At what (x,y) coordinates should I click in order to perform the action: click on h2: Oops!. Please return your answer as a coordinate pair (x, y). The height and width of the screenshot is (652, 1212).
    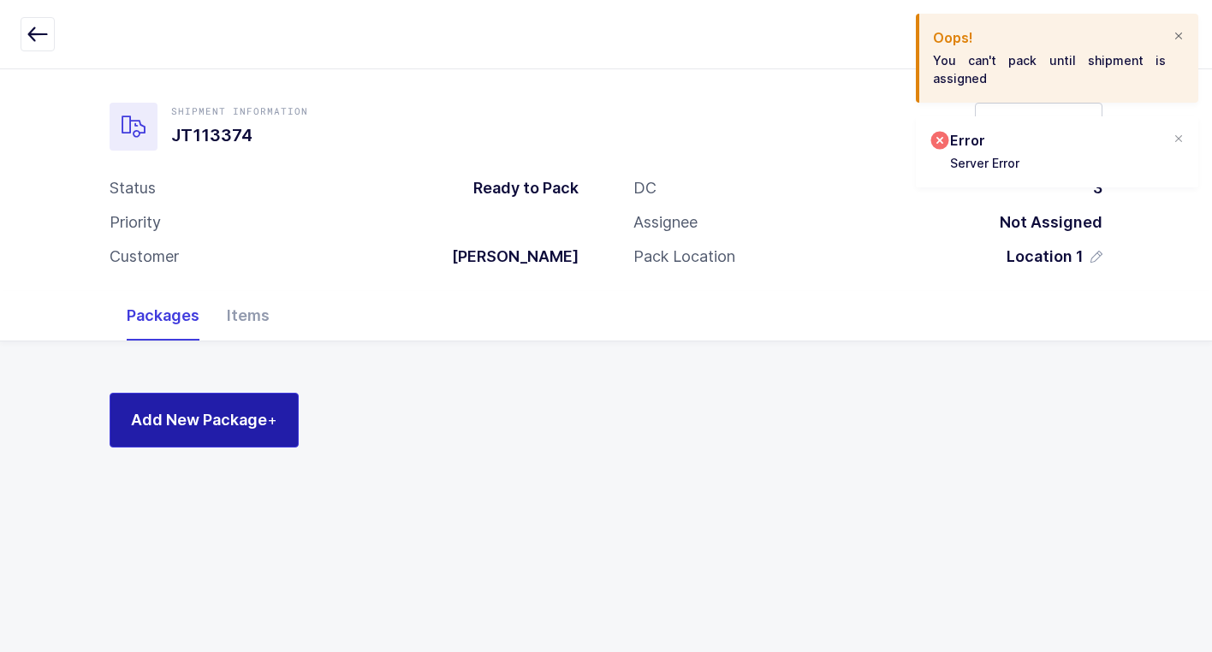
    Looking at the image, I should click on (1050, 38).